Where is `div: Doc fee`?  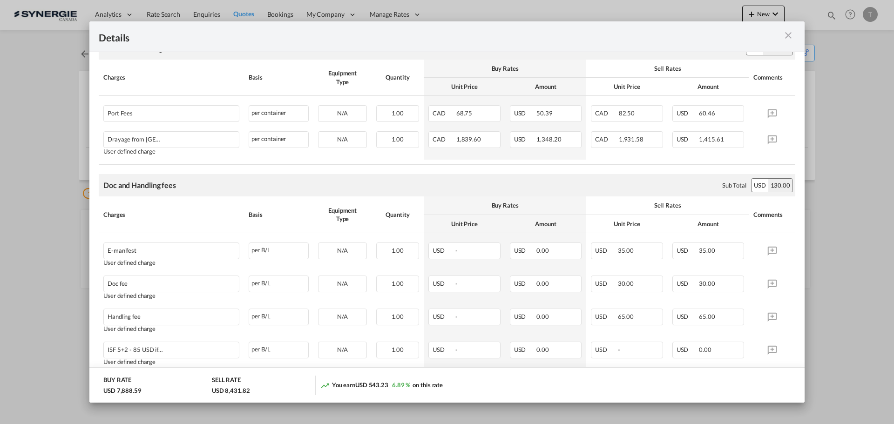 div: Doc fee is located at coordinates (155, 282).